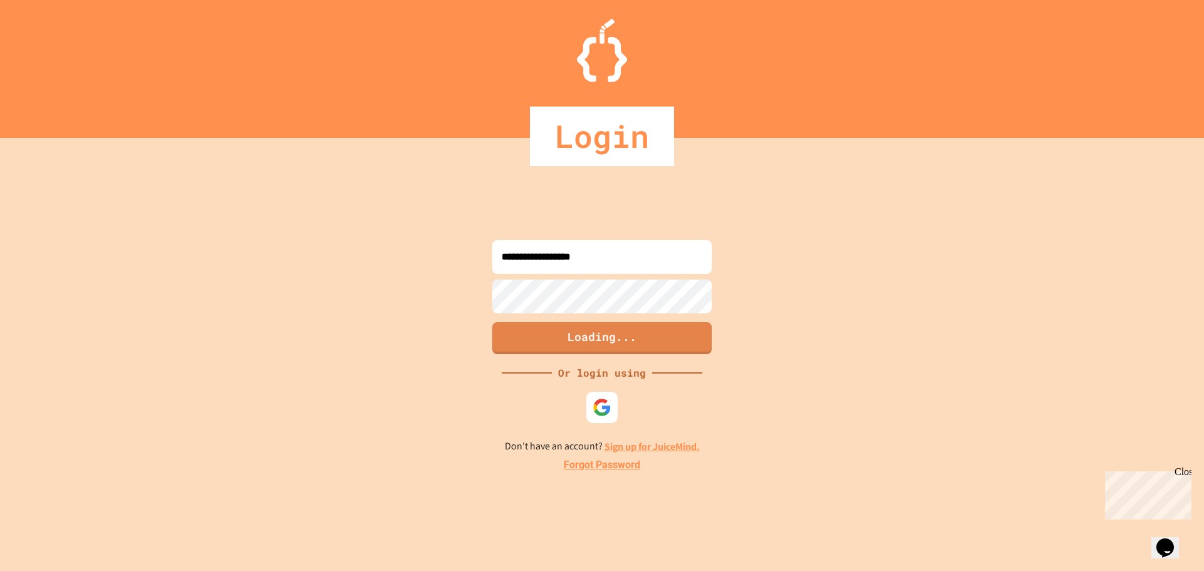 This screenshot has height=571, width=1204. Describe the element at coordinates (652, 446) in the screenshot. I see `a: Sign up for JuiceMind.` at that location.